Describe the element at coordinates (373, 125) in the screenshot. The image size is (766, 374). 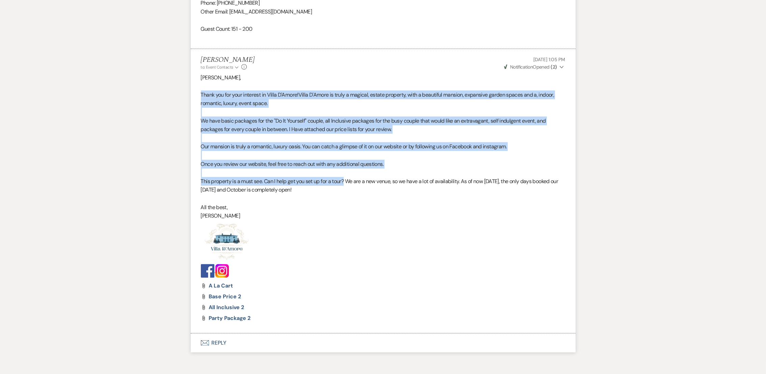
I see `span: We have basic packages for the "Do It Yourself" couple, all Inclusive packages for the busy coupl...` at that location.